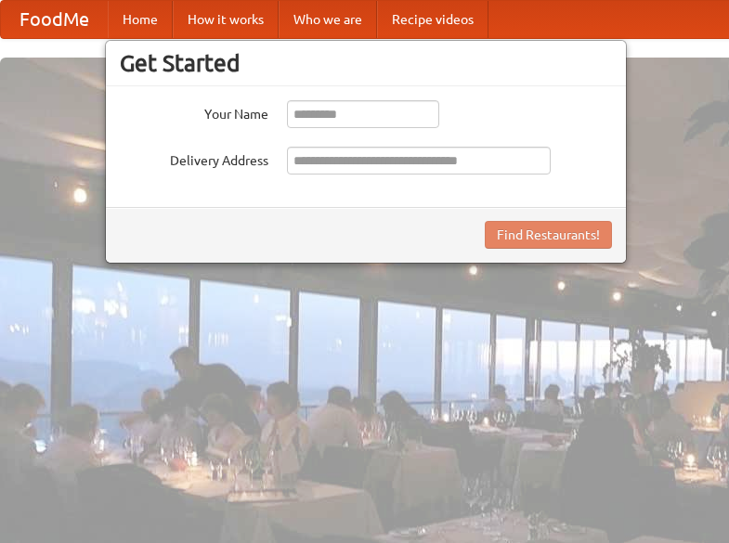 This screenshot has height=543, width=729. Describe the element at coordinates (226, 19) in the screenshot. I see `a: How it works` at that location.